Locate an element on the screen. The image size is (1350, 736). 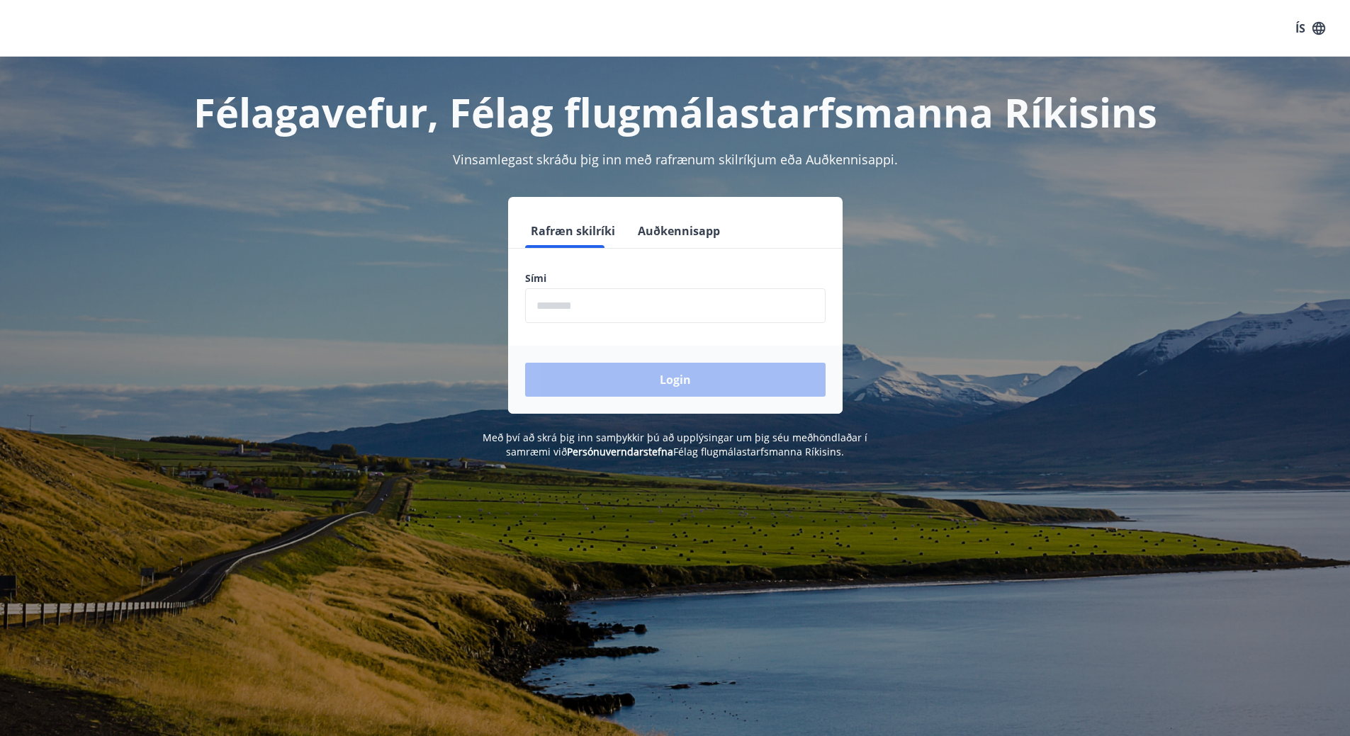
a: Persónuverndarstefna is located at coordinates (620, 451).